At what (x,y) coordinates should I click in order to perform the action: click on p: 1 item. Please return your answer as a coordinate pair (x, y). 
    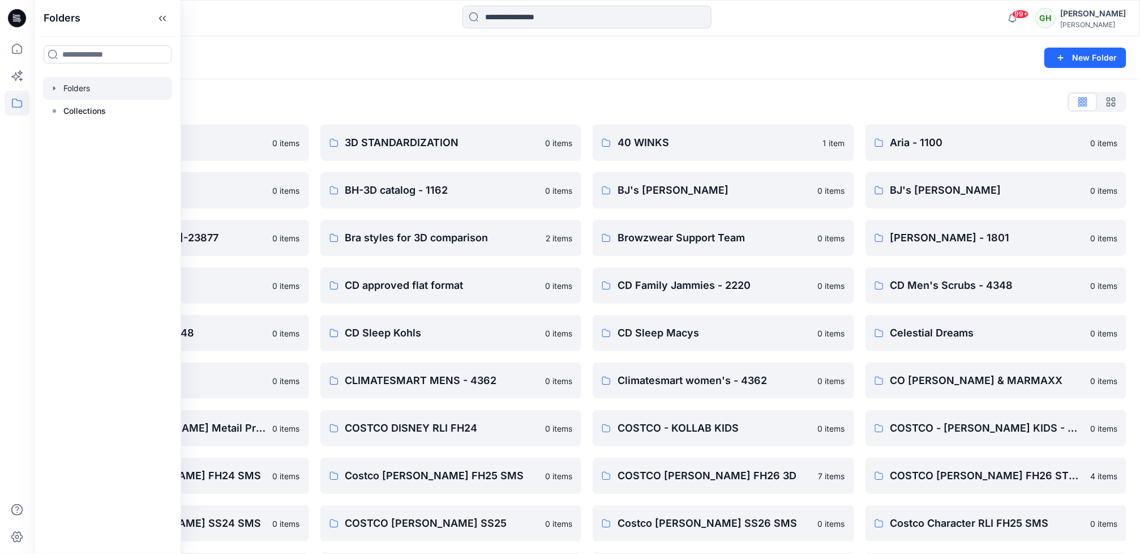
    Looking at the image, I should click on (834, 143).